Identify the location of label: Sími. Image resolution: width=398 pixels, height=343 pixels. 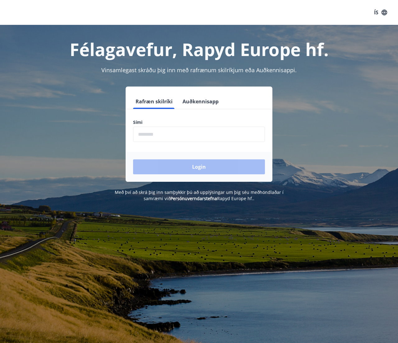
(199, 122).